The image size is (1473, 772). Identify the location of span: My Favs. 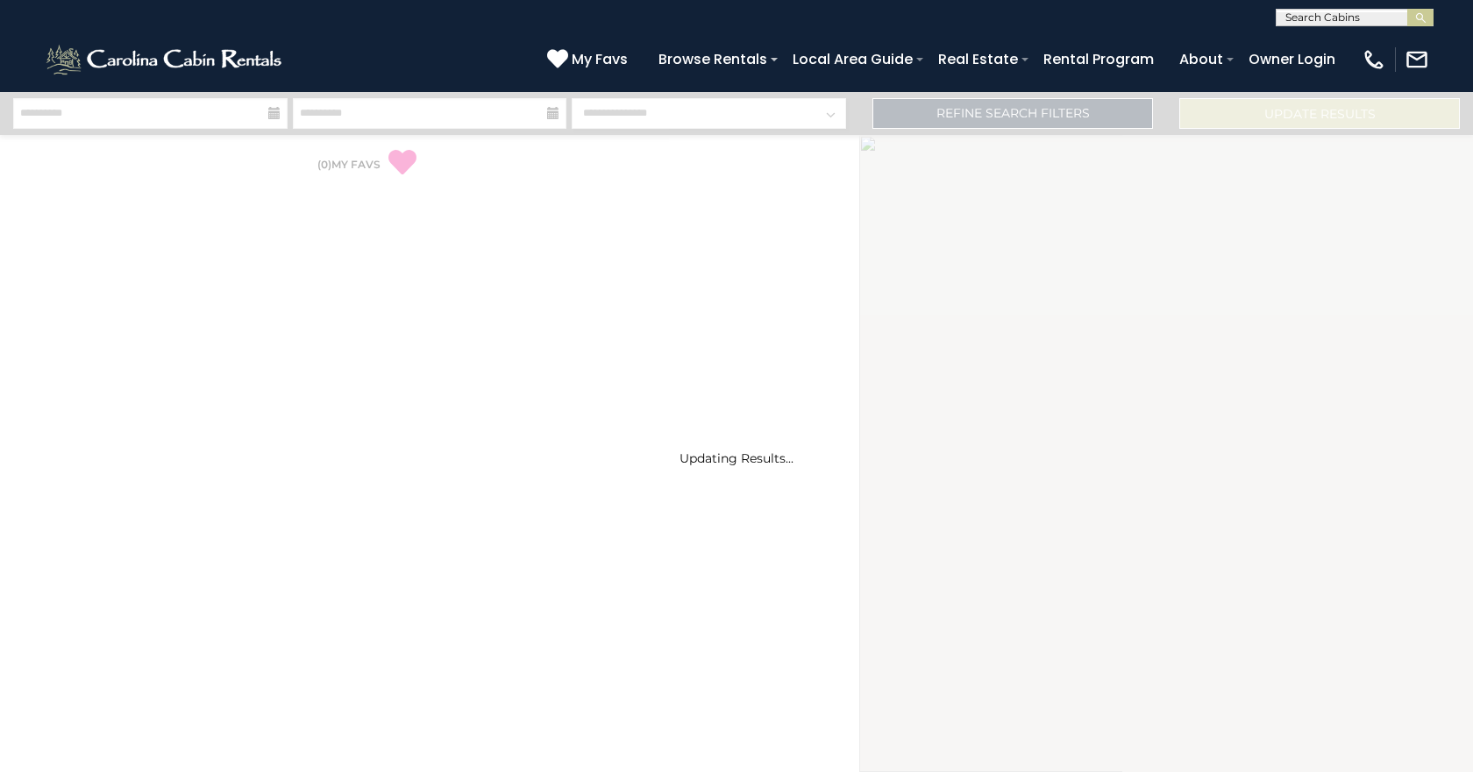
(600, 59).